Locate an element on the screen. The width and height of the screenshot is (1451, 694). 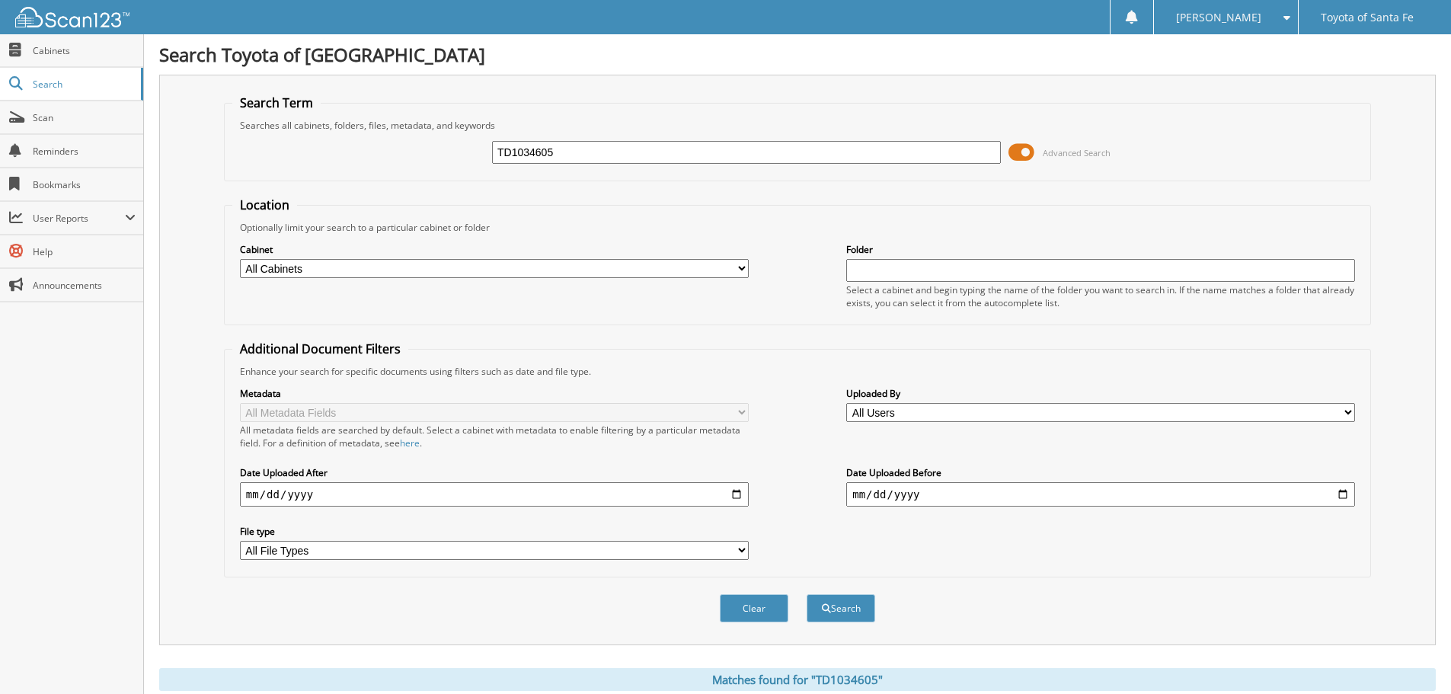
legend: Search Term is located at coordinates (277, 103).